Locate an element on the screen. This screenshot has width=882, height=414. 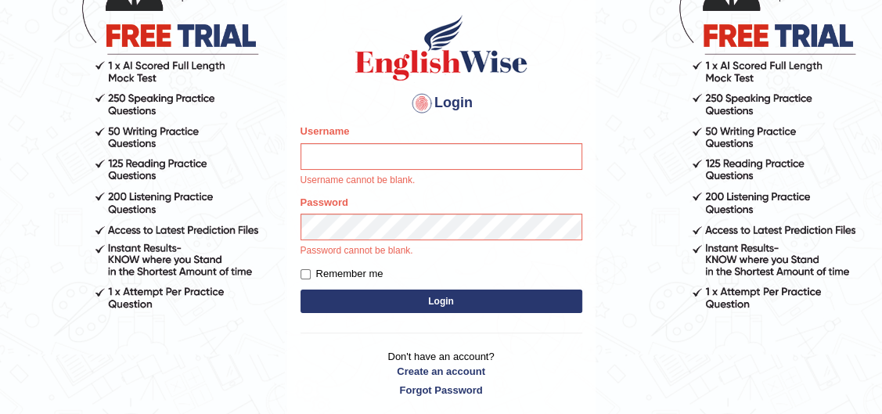
a: Forgot Password is located at coordinates (441, 390).